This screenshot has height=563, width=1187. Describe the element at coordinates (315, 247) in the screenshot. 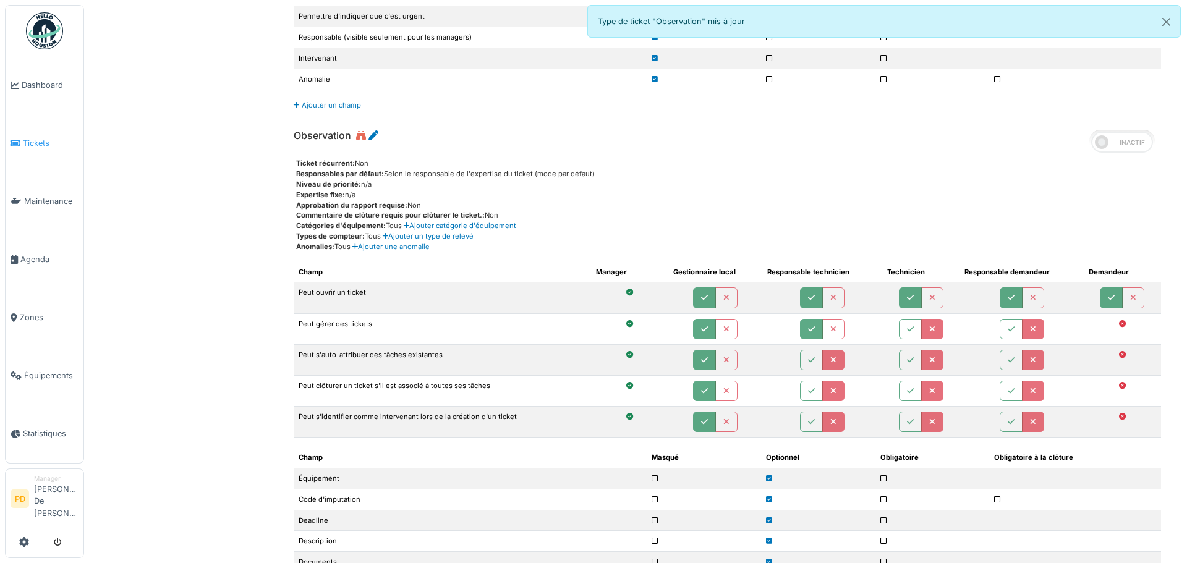

I see `span: Anomalies:` at that location.